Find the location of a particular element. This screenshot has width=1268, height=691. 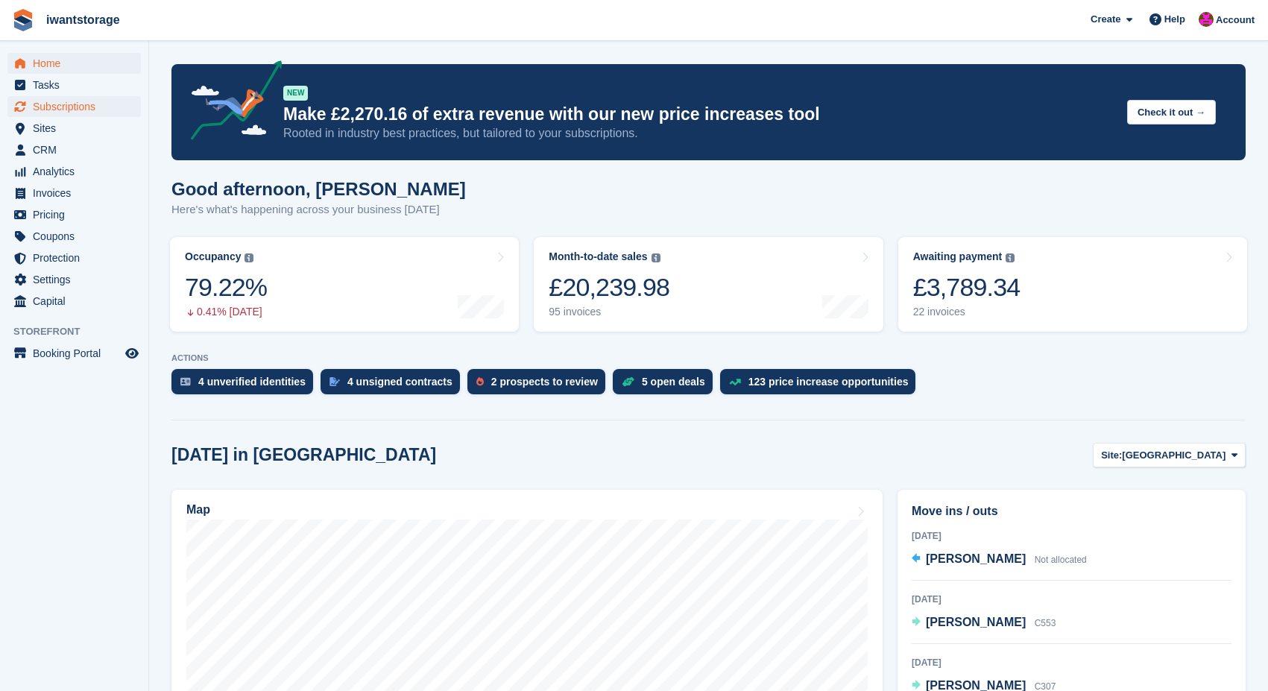

span: Capital is located at coordinates (78, 301).